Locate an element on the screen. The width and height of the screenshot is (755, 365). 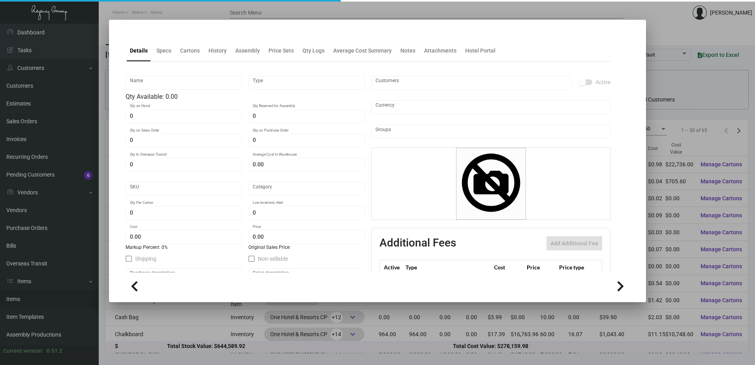
span: Add Additional Fee is located at coordinates (574, 243).